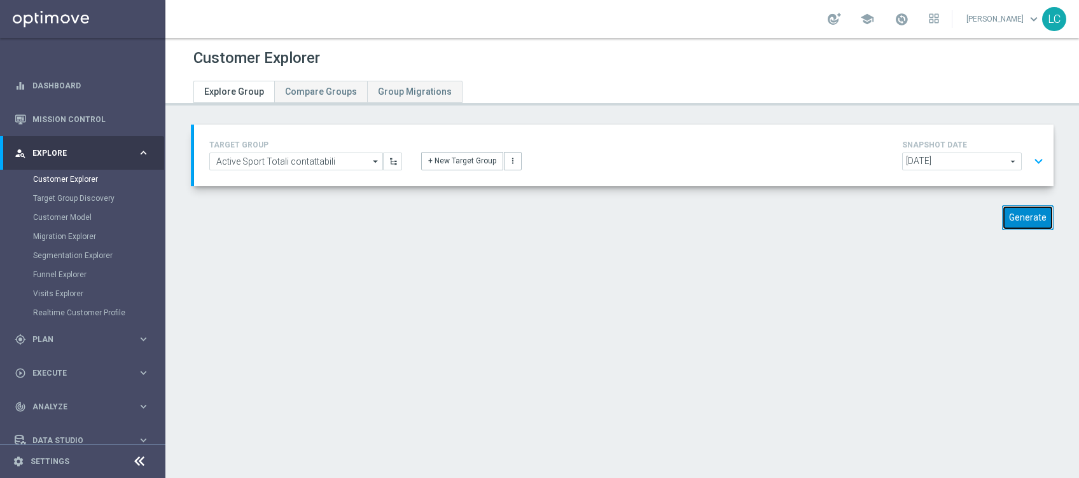 The height and width of the screenshot is (478, 1079). Describe the element at coordinates (82, 86) in the screenshot. I see `button: equalizer Dashboard` at that location.